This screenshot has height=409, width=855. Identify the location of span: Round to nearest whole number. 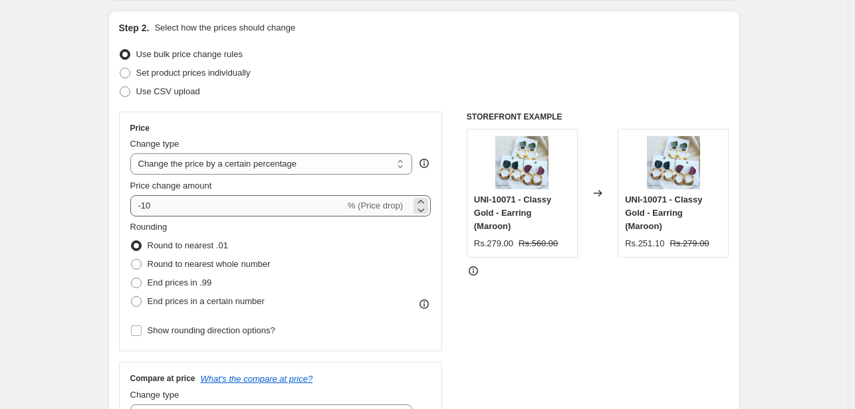
(209, 264).